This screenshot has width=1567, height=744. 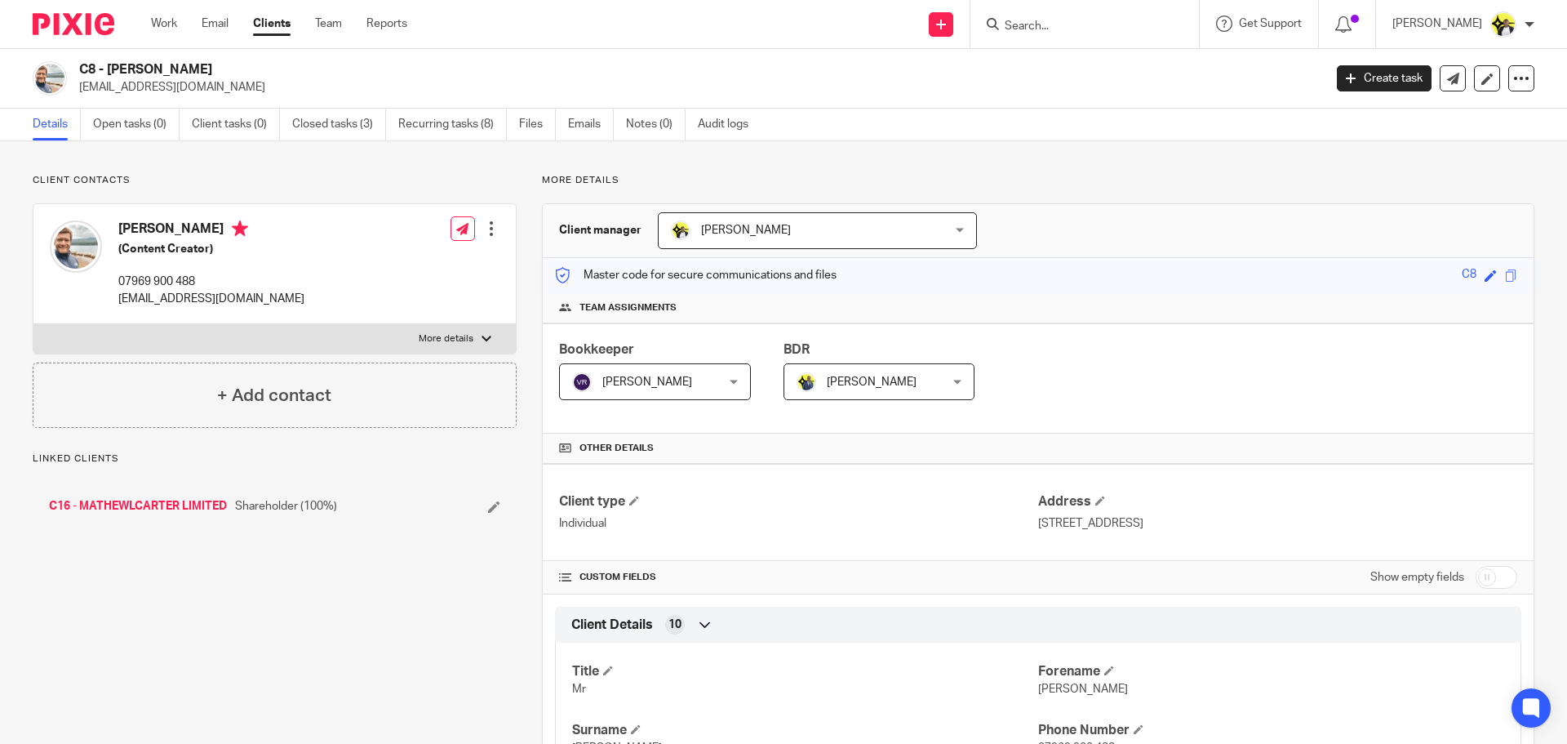 What do you see at coordinates (272, 24) in the screenshot?
I see `a: Clients` at bounding box center [272, 24].